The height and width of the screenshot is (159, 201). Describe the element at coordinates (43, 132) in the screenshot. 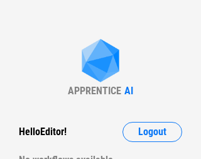

I see `div: Hello Editor !` at that location.